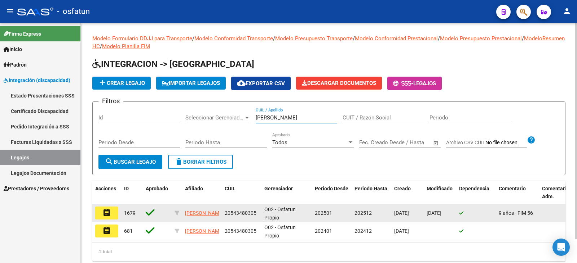  Describe the element at coordinates (179, 162) in the screenshot. I see `mat-icon: delete` at that location.